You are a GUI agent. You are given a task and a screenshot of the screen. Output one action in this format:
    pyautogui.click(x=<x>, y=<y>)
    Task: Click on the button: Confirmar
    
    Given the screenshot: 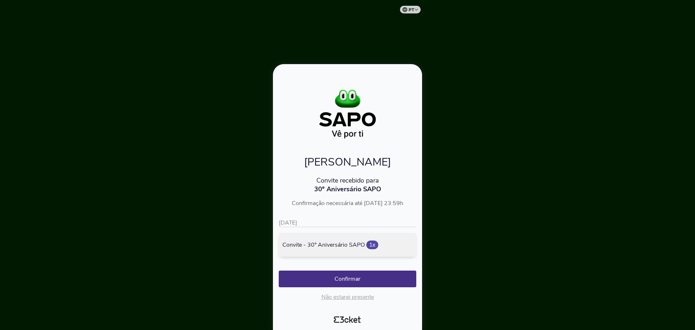 What is the action you would take?
    pyautogui.click(x=348, y=279)
    